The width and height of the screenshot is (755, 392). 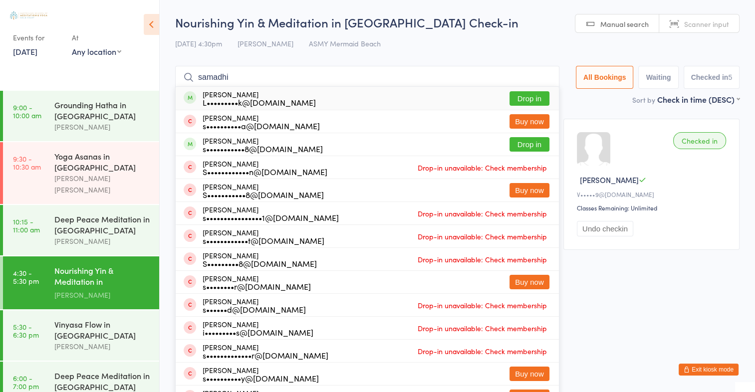 I want to click on div: 5, so click(x=730, y=77).